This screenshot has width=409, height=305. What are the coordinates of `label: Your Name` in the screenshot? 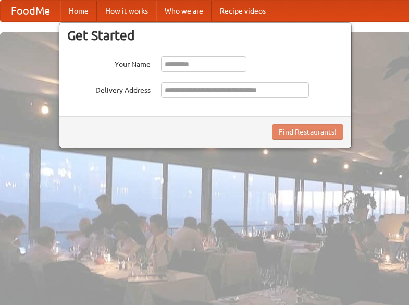 It's located at (109, 63).